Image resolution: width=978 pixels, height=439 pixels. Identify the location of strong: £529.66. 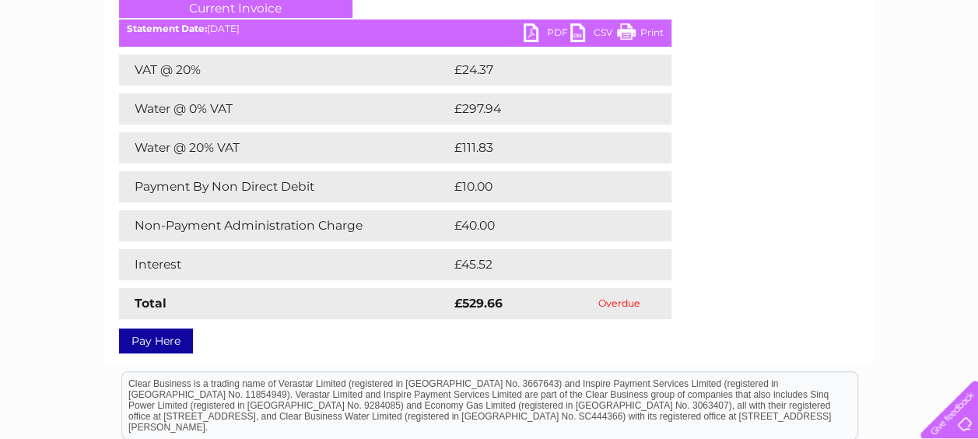
(478, 303).